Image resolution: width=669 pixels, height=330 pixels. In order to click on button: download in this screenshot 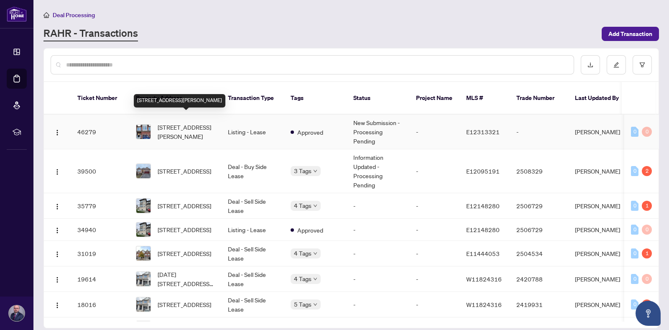, I will do `click(591, 65)`.